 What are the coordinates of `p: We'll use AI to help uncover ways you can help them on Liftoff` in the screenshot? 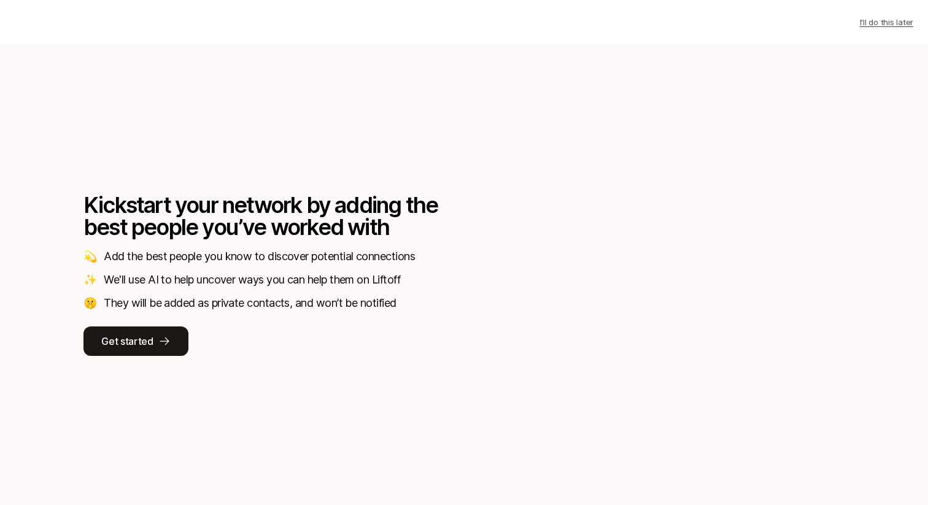 It's located at (252, 280).